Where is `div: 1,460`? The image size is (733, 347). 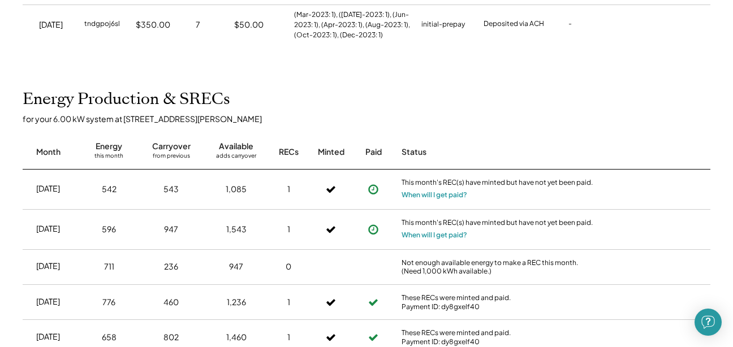
div: 1,460 is located at coordinates (236, 338).